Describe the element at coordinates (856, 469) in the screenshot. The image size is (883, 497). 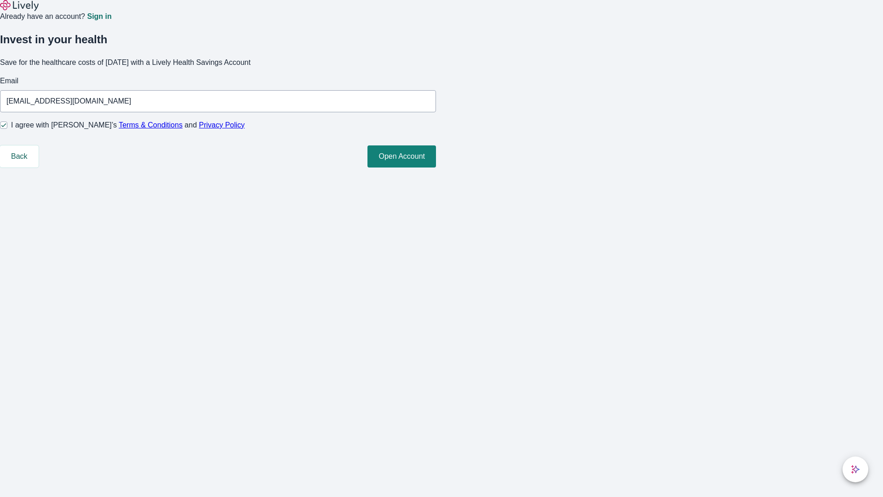
I see `svg: Lively AI Assistant` at that location.